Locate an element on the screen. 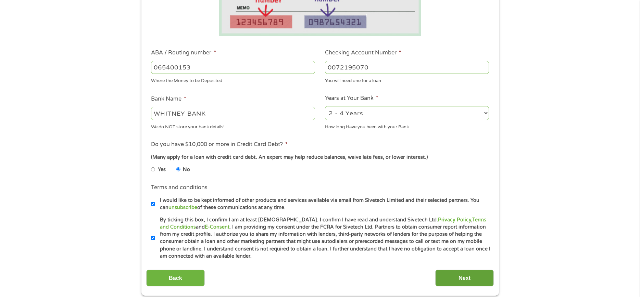  label: No is located at coordinates (186, 170).